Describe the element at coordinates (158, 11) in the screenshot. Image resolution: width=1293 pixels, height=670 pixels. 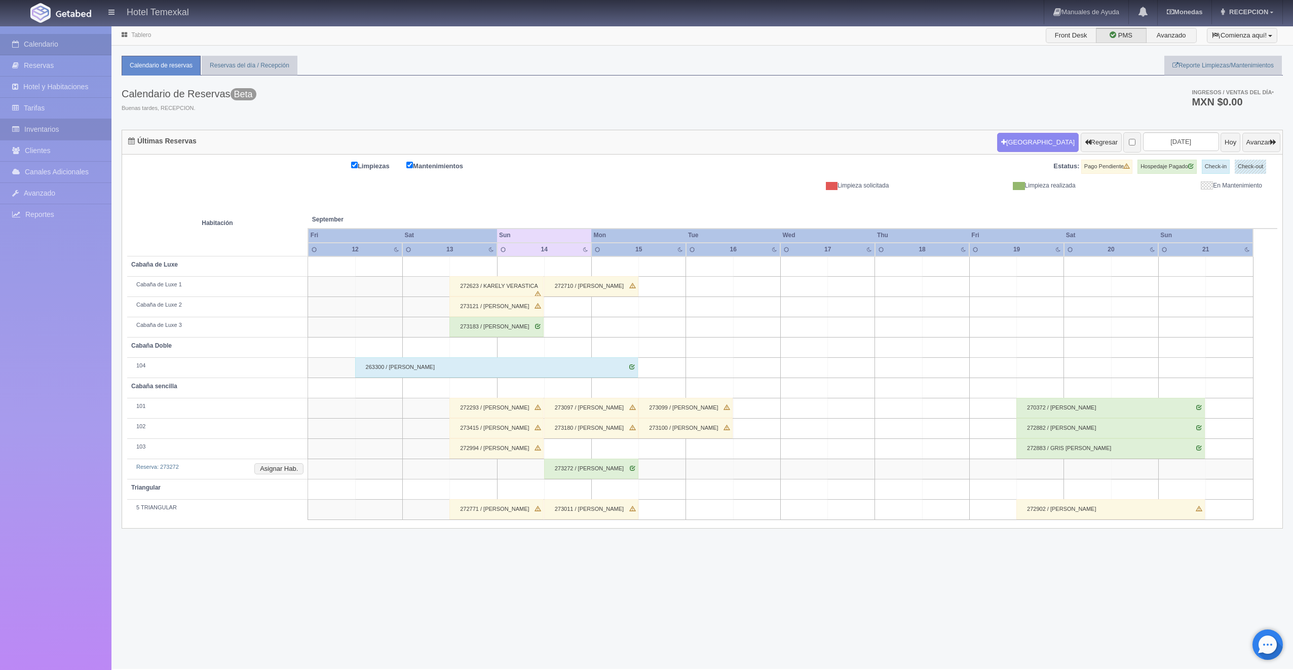
I see `h4: Hotel Temexkal` at that location.